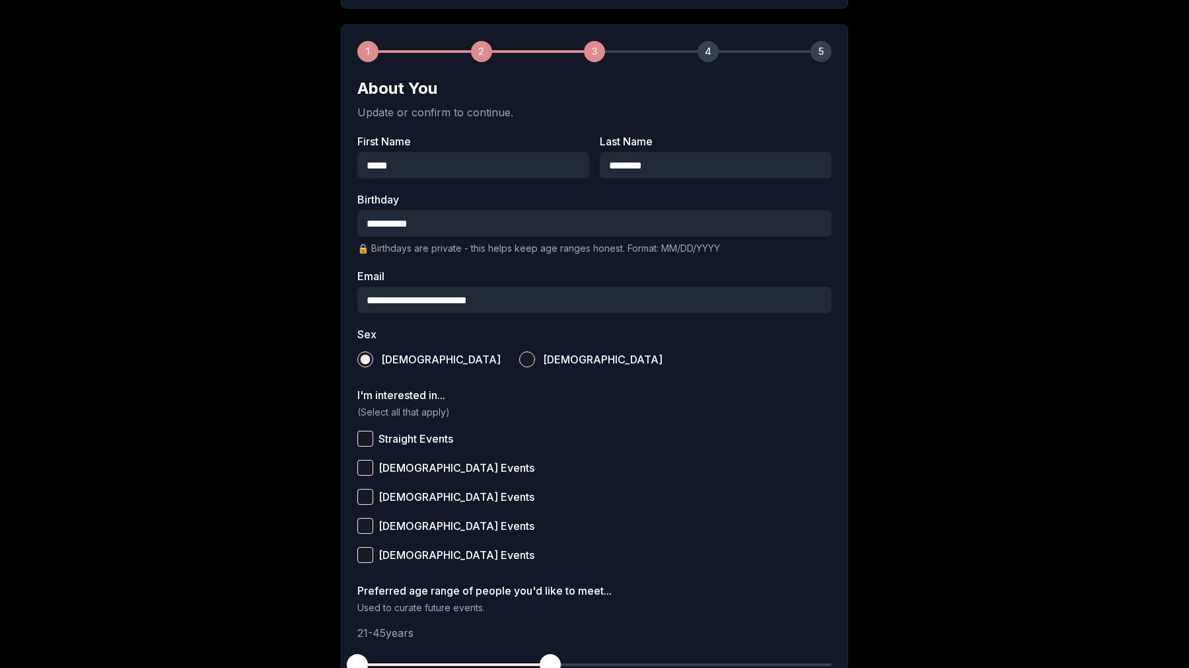  I want to click on div: 1, so click(368, 52).